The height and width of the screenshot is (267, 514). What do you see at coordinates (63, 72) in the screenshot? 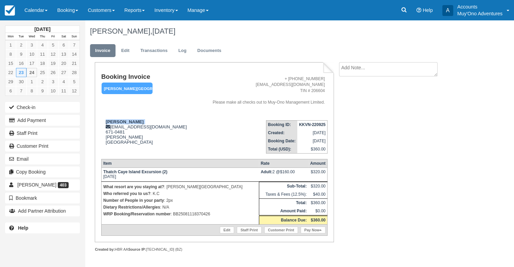
I see `a: 27` at bounding box center [63, 72].